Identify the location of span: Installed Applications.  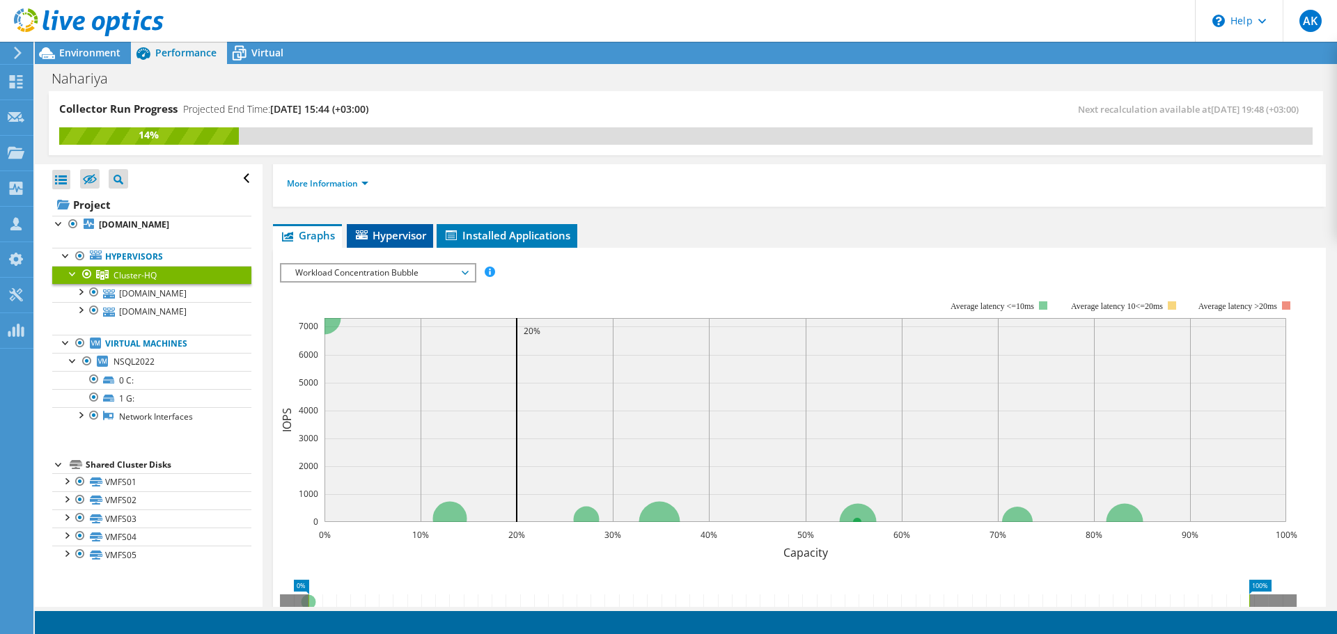
(507, 235).